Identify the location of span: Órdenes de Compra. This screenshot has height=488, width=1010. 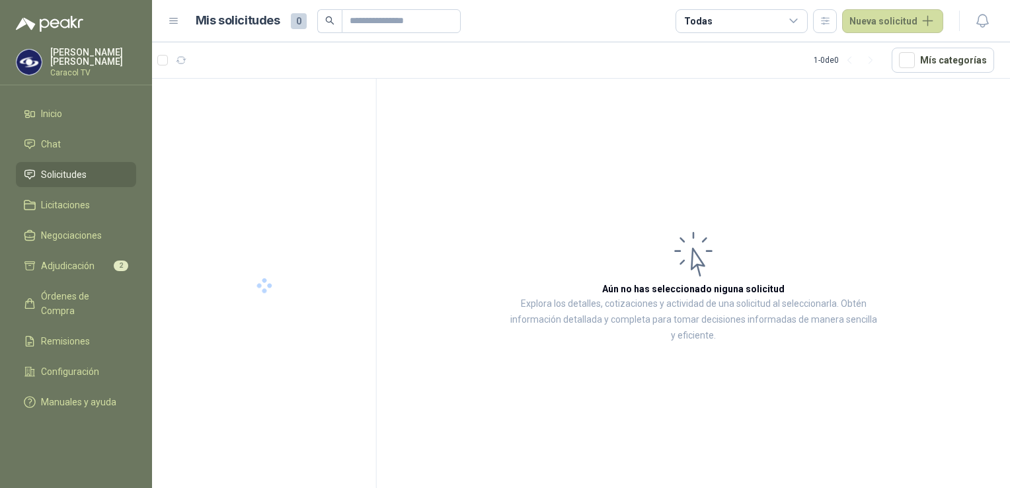
(82, 303).